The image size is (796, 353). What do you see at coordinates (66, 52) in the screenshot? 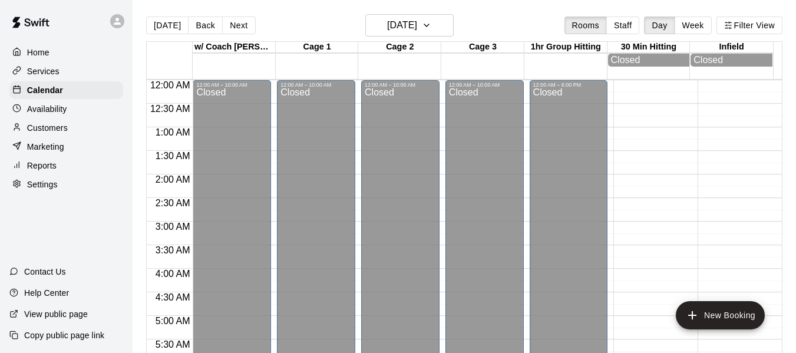
I see `a: Home` at bounding box center [66, 52].